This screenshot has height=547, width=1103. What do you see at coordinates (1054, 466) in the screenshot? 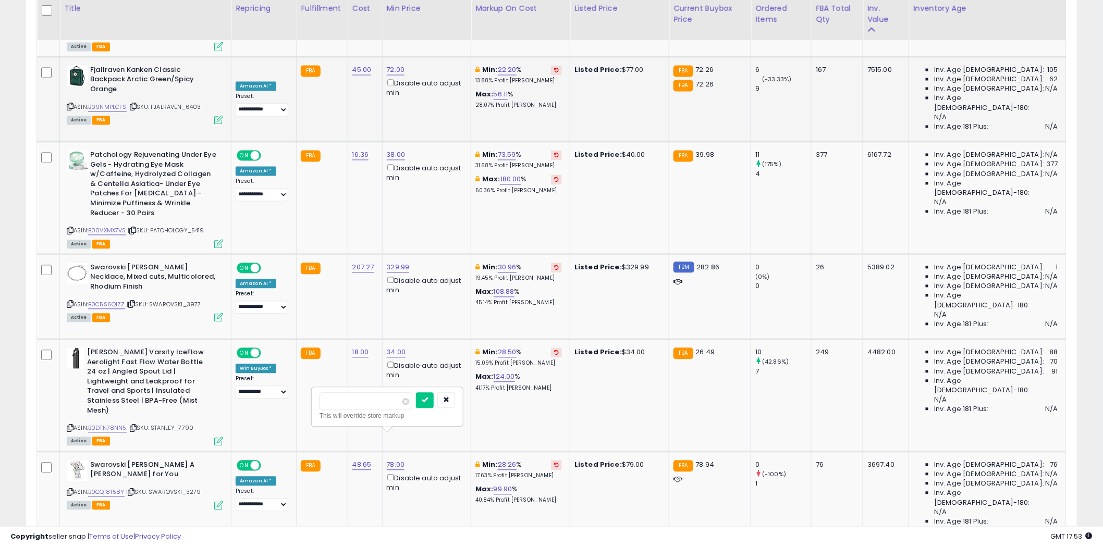
I see `span: 76` at bounding box center [1054, 466].